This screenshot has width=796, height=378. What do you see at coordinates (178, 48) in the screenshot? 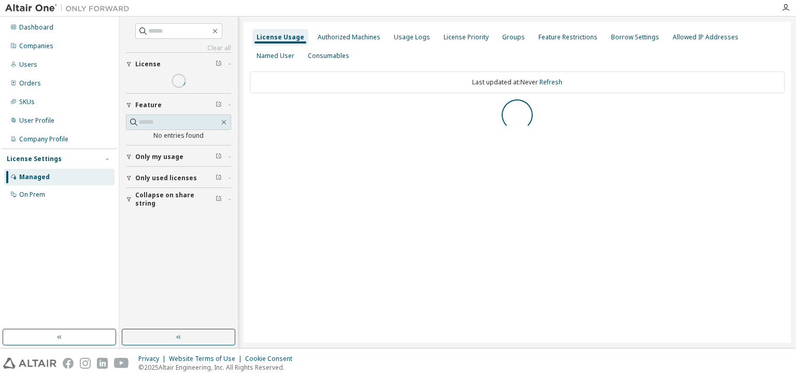
I see `a: Clear all` at bounding box center [178, 48].